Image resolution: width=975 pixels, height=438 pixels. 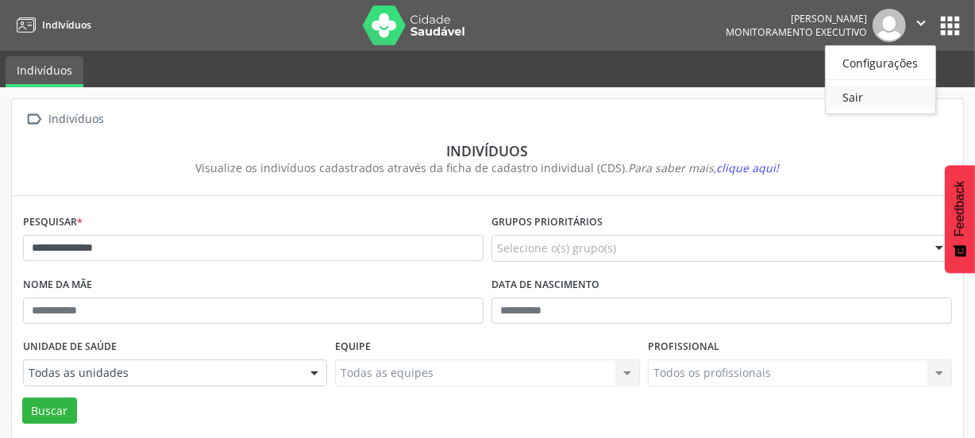 I want to click on label: Grupos prioritários, so click(x=547, y=222).